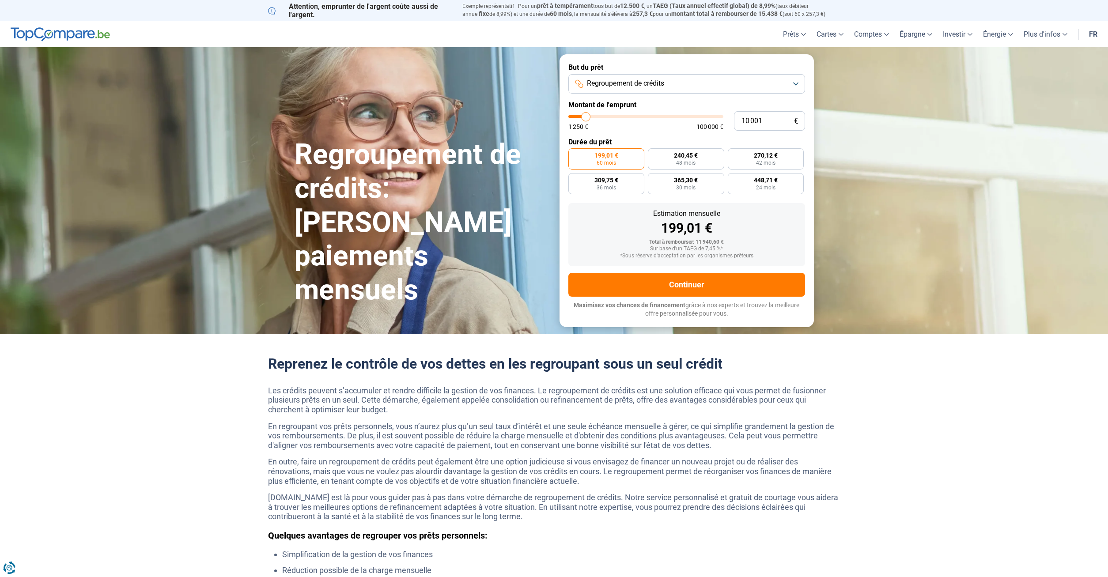  What do you see at coordinates (1093, 34) in the screenshot?
I see `a: fr` at bounding box center [1093, 34].